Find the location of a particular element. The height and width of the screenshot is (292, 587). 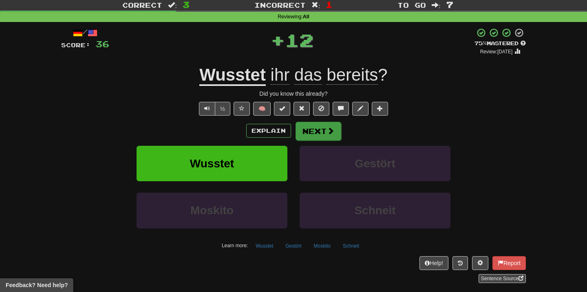

strong: Wusstet is located at coordinates (232, 75).